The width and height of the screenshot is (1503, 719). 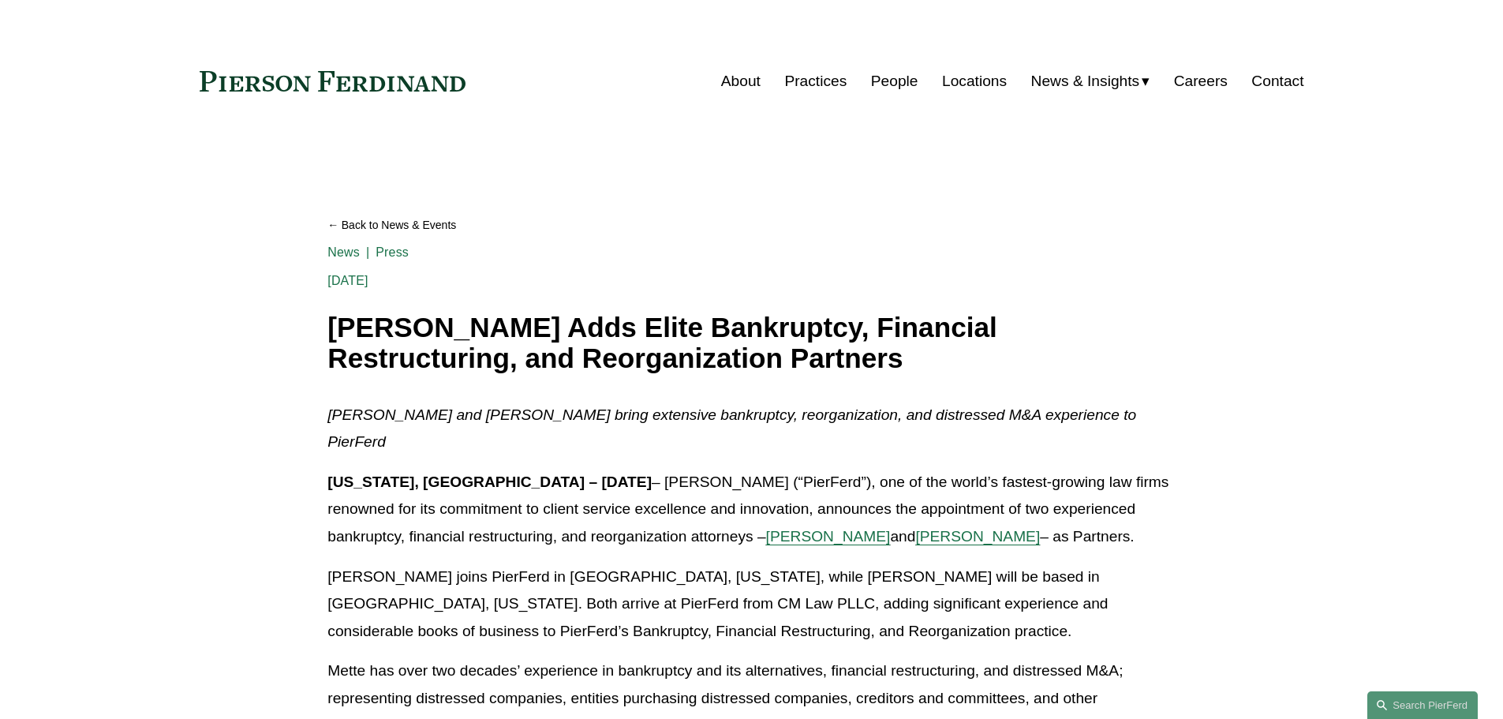 I want to click on a: News, so click(x=343, y=252).